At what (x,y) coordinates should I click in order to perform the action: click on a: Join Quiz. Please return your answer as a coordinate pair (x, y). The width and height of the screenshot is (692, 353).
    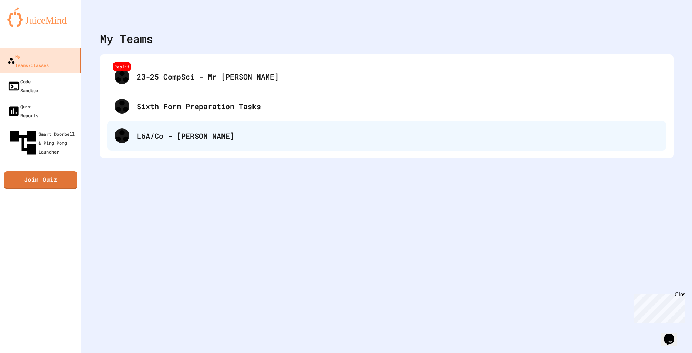
    Looking at the image, I should click on (41, 180).